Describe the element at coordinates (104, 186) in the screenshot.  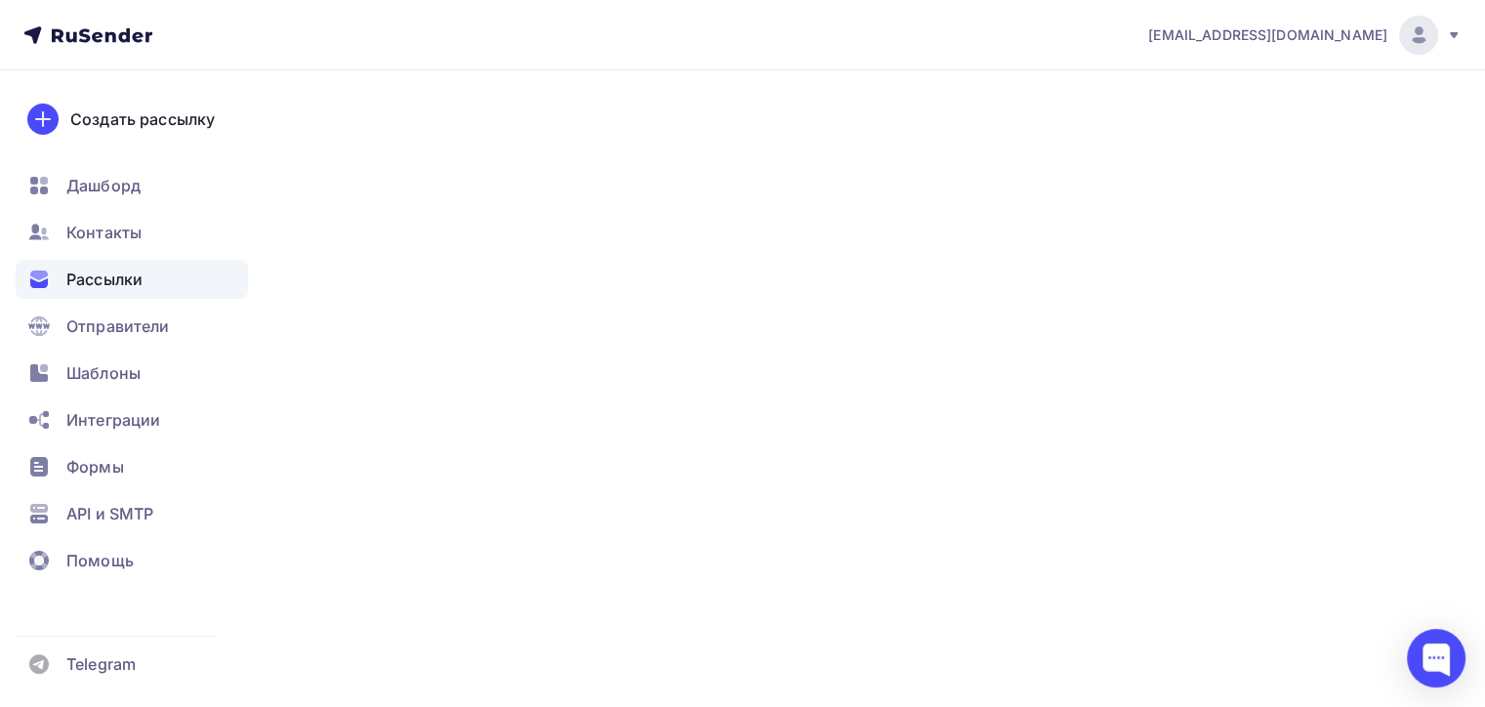
I see `span: Дашборд` at that location.